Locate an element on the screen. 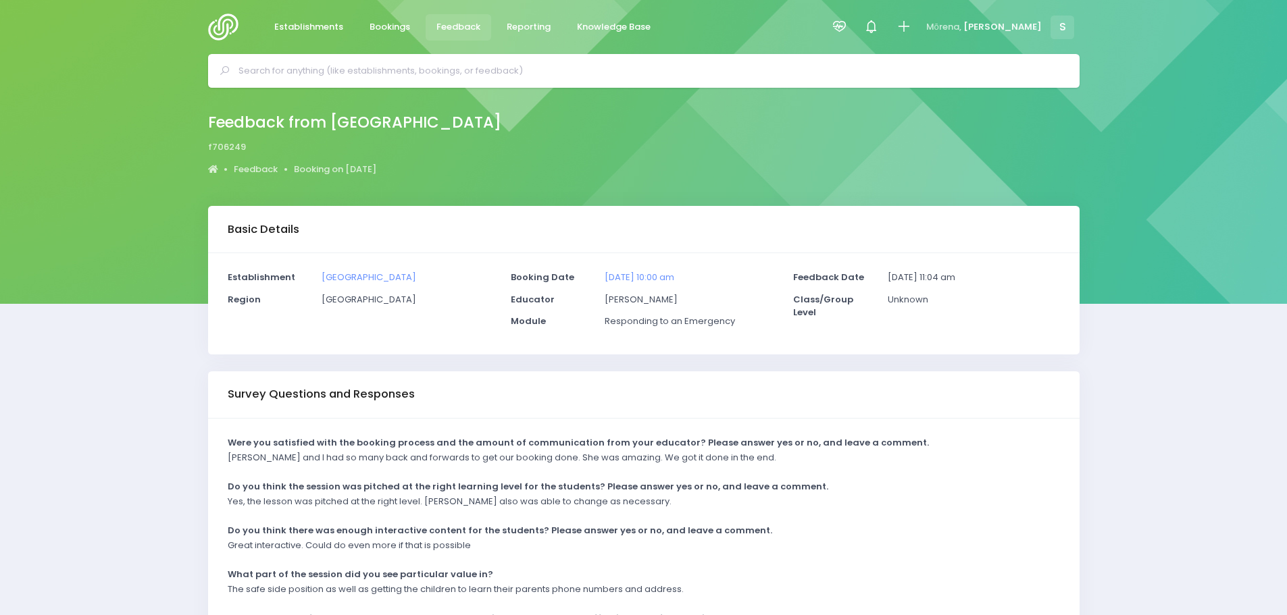 The height and width of the screenshot is (615, 1287). span: Mōrena, is located at coordinates (944, 27).